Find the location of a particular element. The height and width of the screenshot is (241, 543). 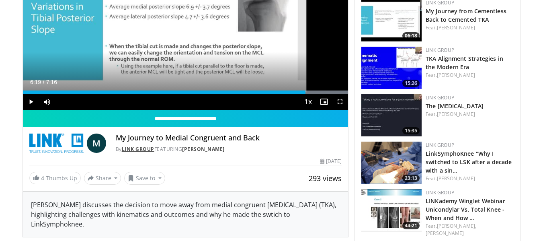

img: LINK Group is located at coordinates (56, 143).